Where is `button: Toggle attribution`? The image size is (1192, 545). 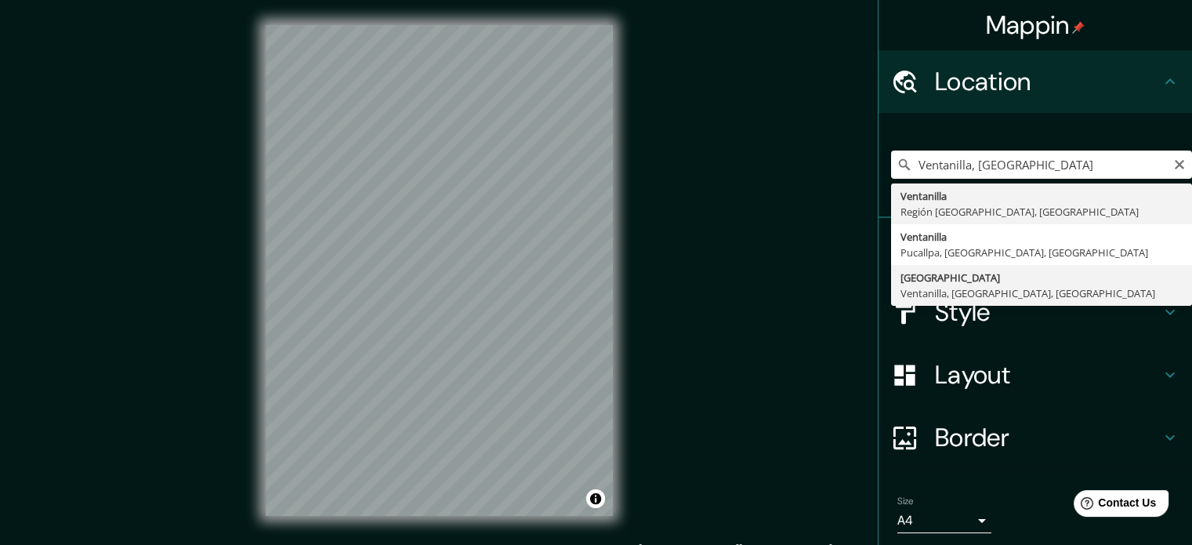
button: Toggle attribution is located at coordinates (596, 498).